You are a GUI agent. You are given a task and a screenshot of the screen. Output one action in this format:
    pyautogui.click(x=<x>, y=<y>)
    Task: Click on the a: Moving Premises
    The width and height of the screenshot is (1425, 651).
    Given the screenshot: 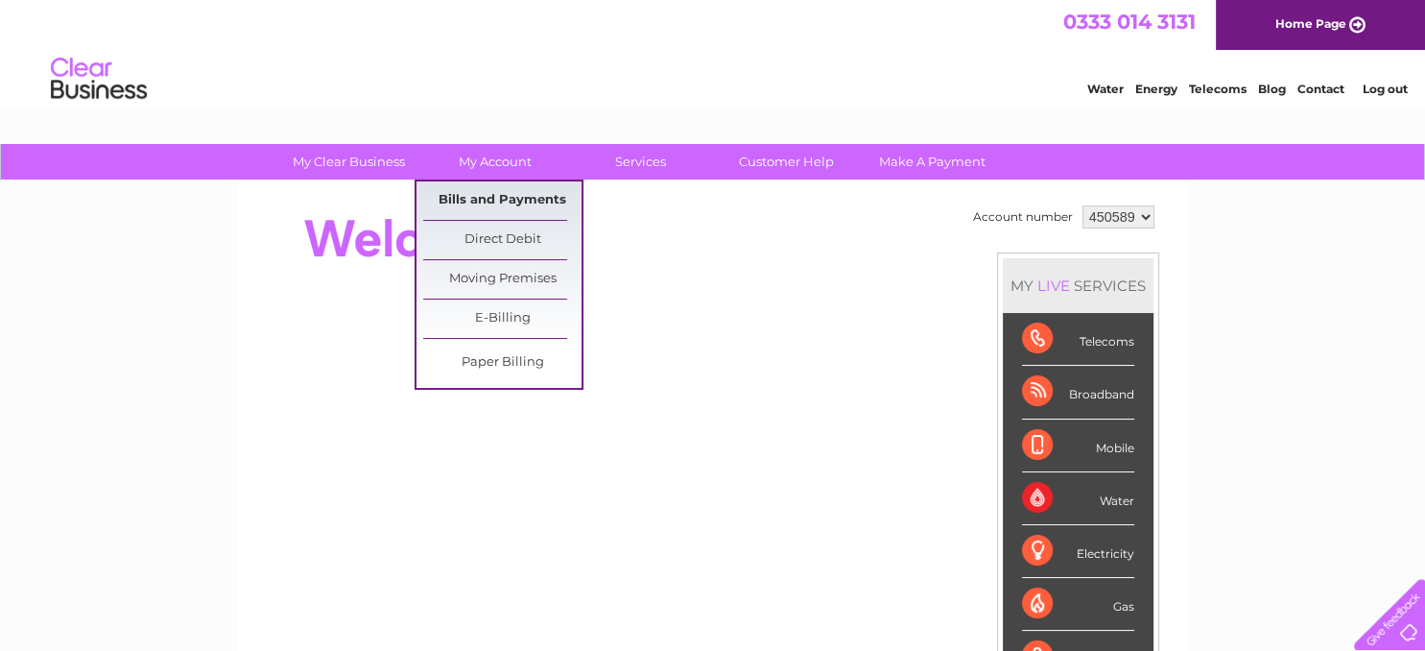 What is the action you would take?
    pyautogui.click(x=502, y=279)
    